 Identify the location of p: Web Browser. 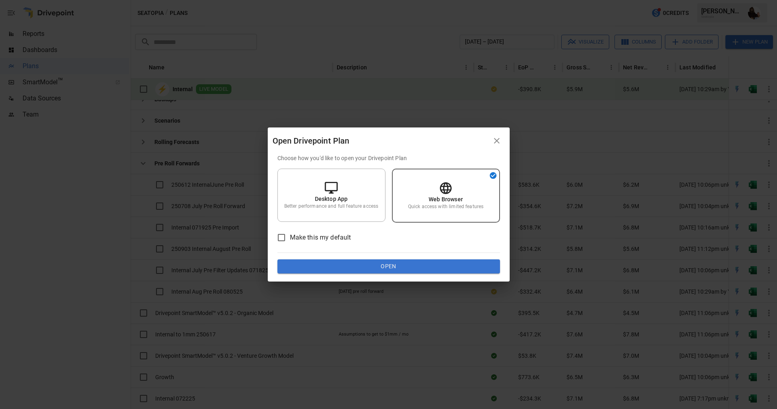
(446, 199).